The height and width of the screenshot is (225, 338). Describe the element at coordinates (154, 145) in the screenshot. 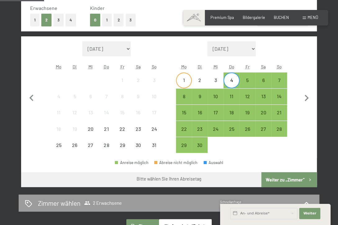

I see `div: Sun Aug 31 2025` at that location.